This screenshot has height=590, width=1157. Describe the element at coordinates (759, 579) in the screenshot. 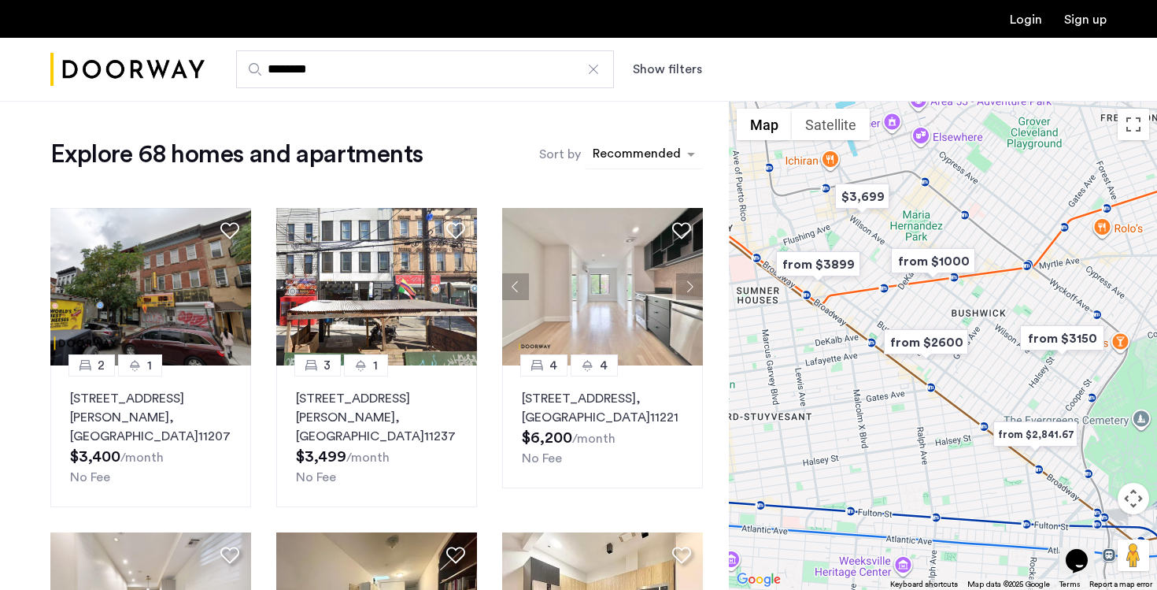

I see `img: Google` at that location.